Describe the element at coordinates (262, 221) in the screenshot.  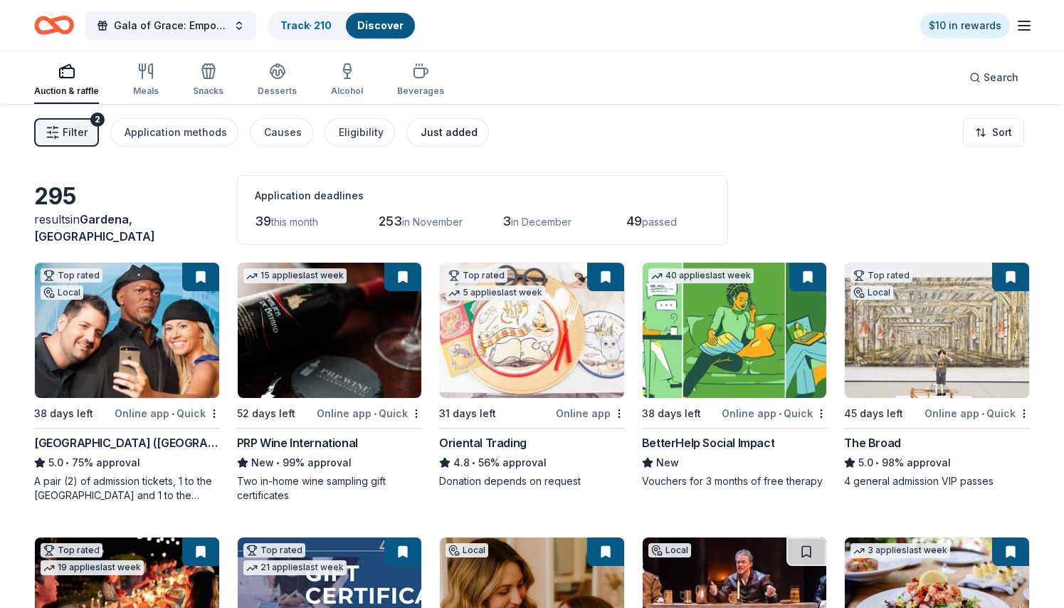
I see `span: 39` at that location.